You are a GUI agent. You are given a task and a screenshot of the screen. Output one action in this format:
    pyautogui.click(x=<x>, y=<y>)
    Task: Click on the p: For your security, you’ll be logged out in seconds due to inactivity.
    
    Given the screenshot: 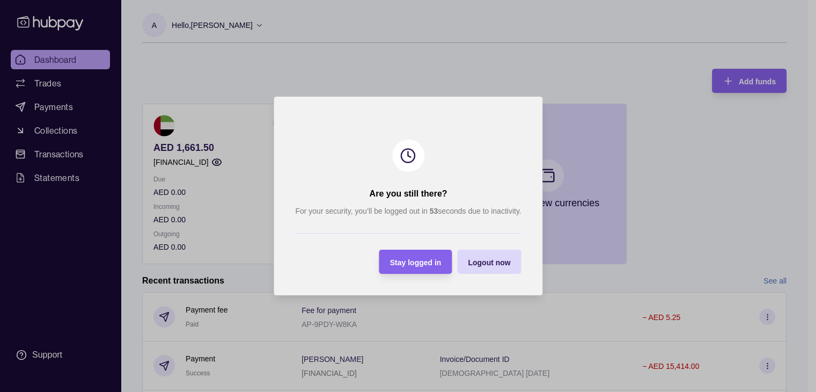 What is the action you would take?
    pyautogui.click(x=408, y=211)
    